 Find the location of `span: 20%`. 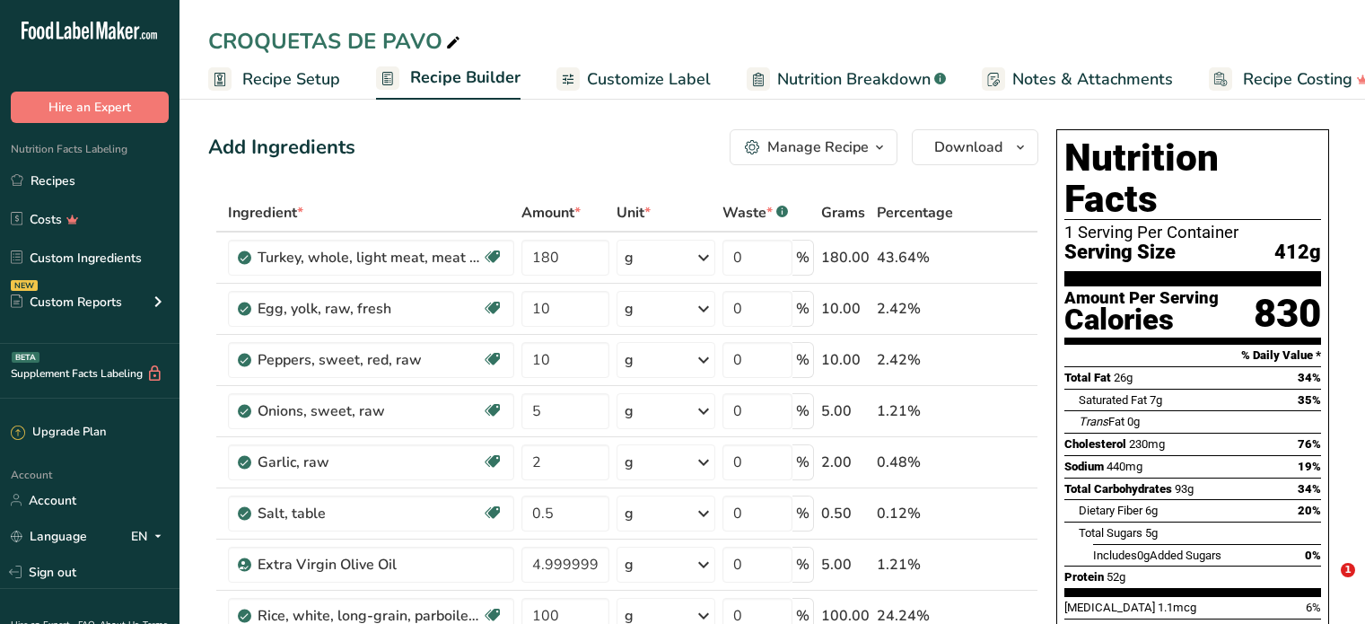

span: 20% is located at coordinates (1310, 510).